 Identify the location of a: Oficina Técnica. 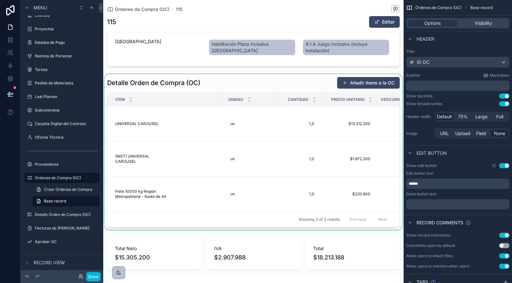
(62, 137).